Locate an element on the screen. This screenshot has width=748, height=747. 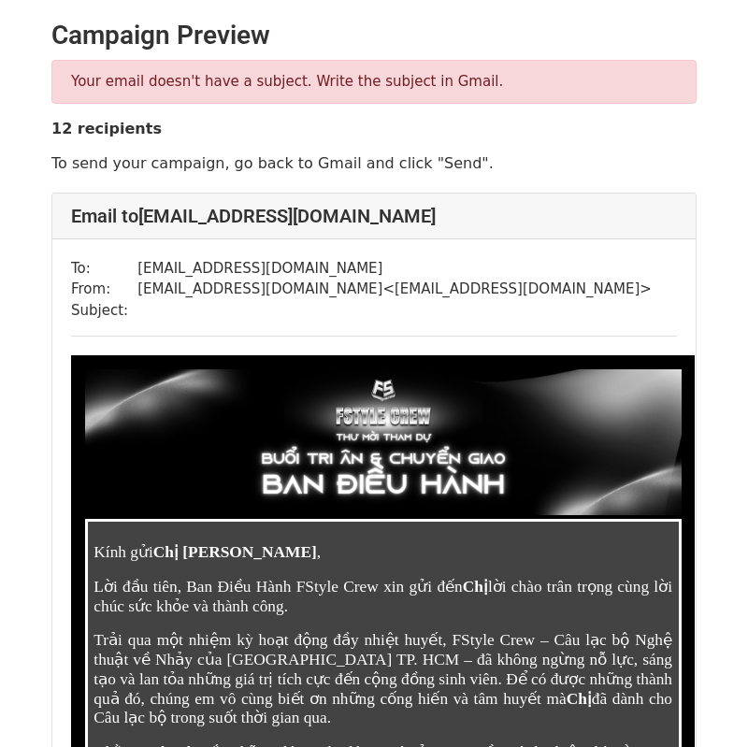
h2: Campaign Preview is located at coordinates (374, 36).